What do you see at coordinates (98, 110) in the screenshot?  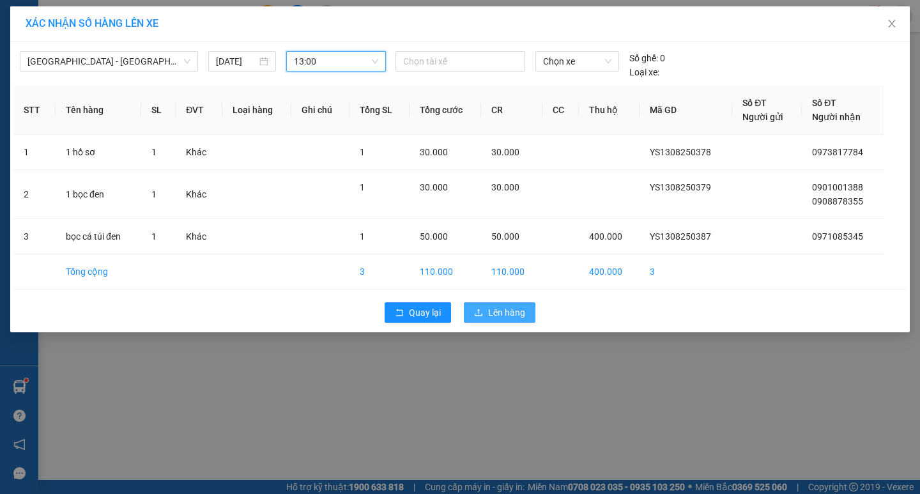 I see `th: Tên hàng` at bounding box center [98, 110].